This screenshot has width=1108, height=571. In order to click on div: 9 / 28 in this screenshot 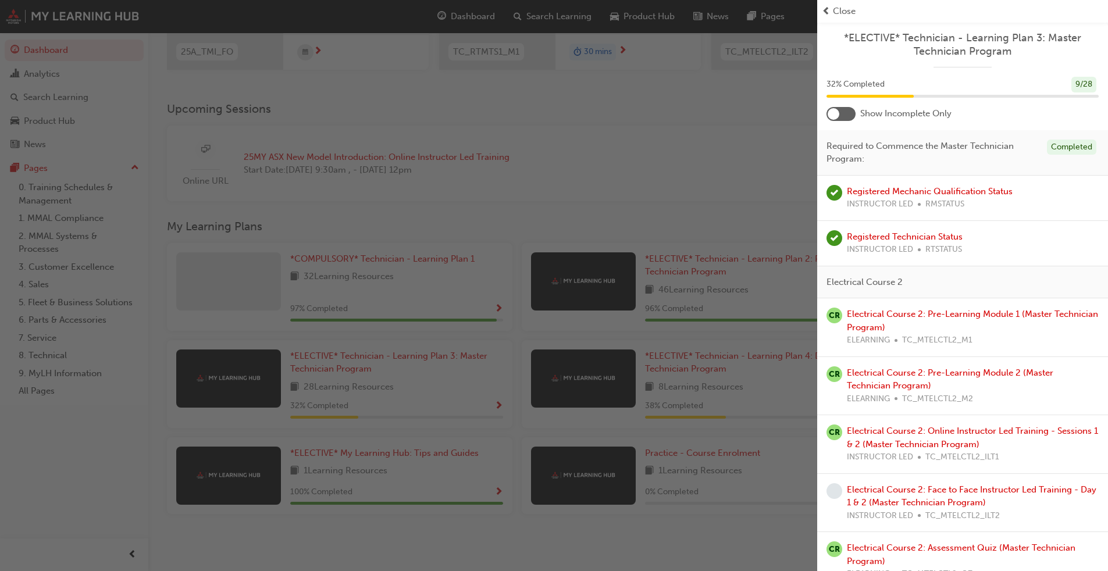, I will do `click(1083, 84)`.